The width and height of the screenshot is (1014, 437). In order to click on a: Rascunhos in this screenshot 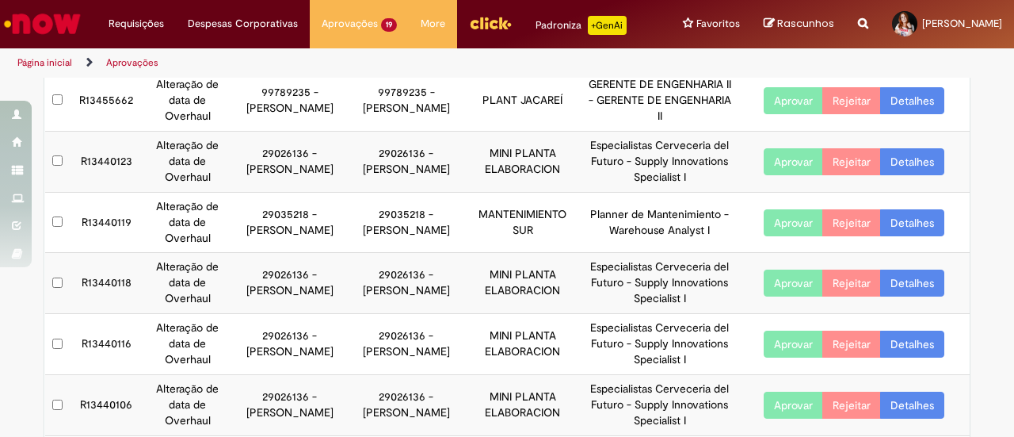, I will do `click(799, 24)`.